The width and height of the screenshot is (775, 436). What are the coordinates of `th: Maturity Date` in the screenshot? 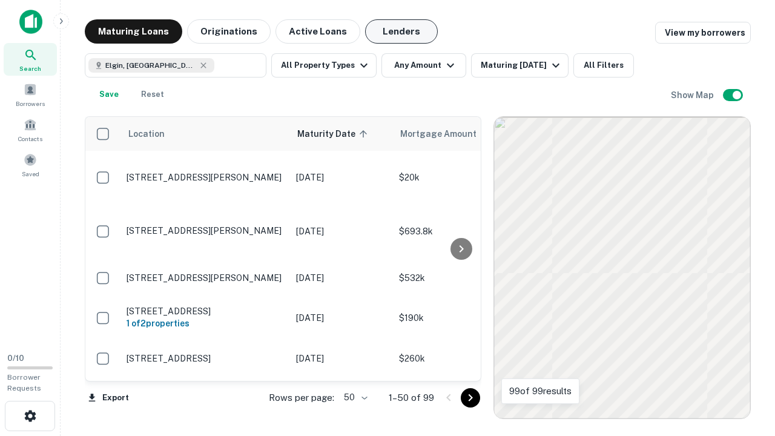 It's located at (341, 134).